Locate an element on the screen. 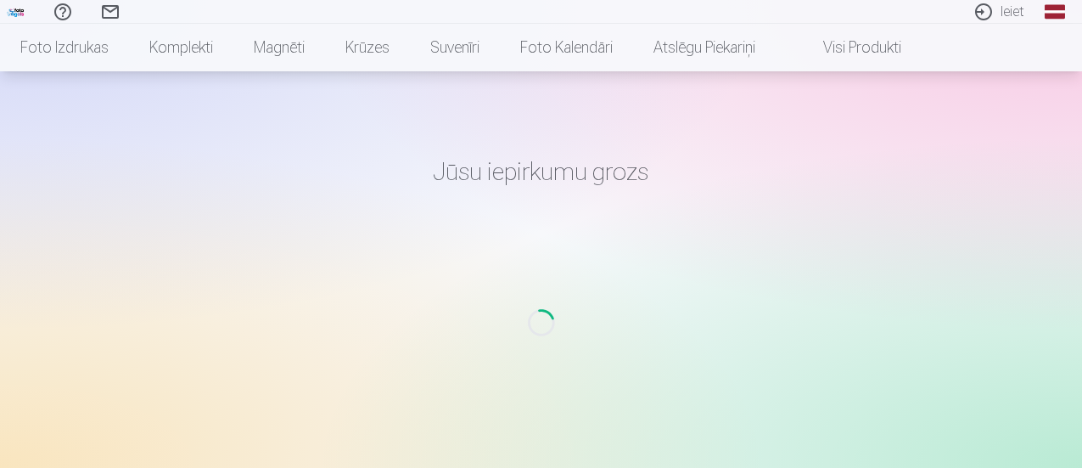 The width and height of the screenshot is (1082, 468). a: Suvenīri is located at coordinates (455, 48).